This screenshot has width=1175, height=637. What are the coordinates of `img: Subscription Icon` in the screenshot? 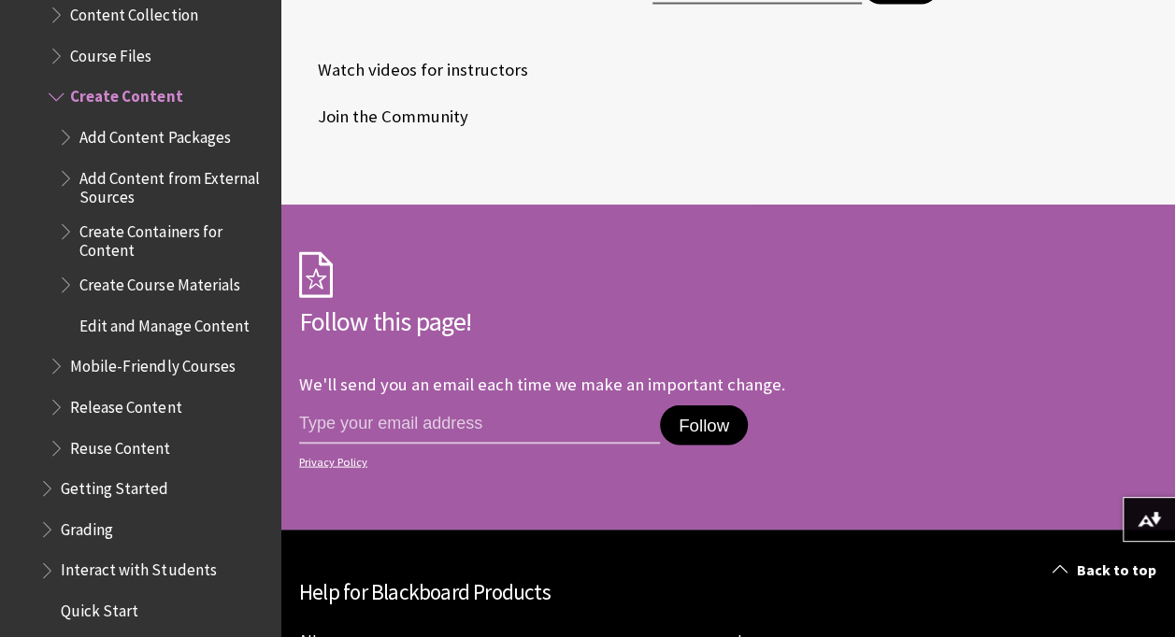 It's located at (316, 275).